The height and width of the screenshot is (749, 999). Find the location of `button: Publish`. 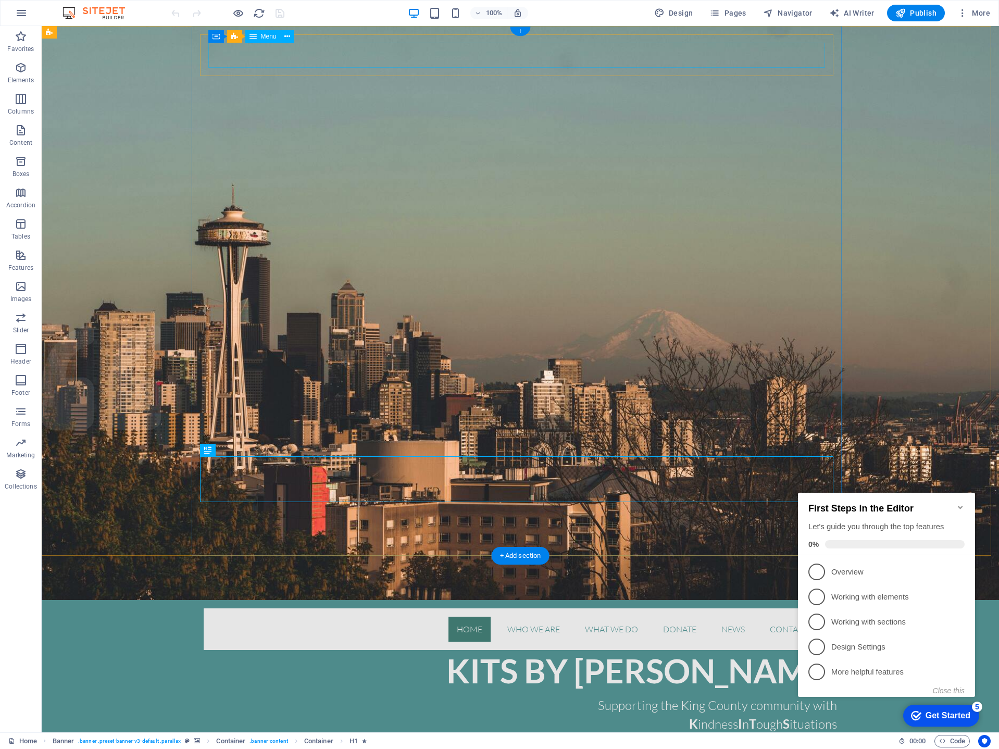

button: Publish is located at coordinates (916, 13).